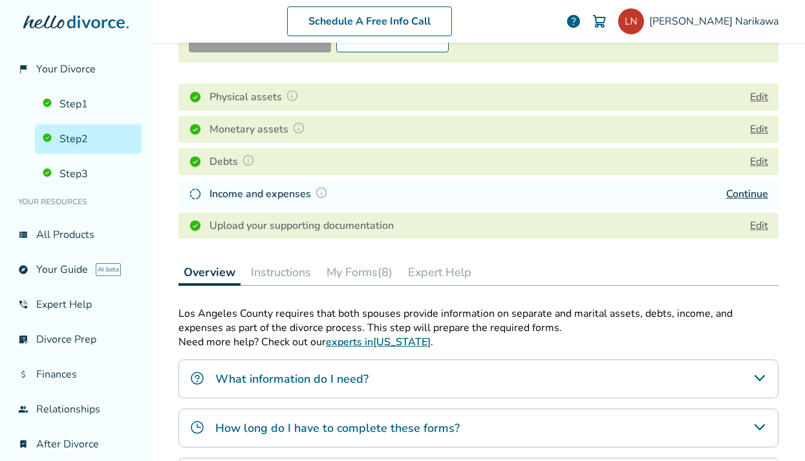 The width and height of the screenshot is (805, 461). I want to click on a: Step1, so click(88, 104).